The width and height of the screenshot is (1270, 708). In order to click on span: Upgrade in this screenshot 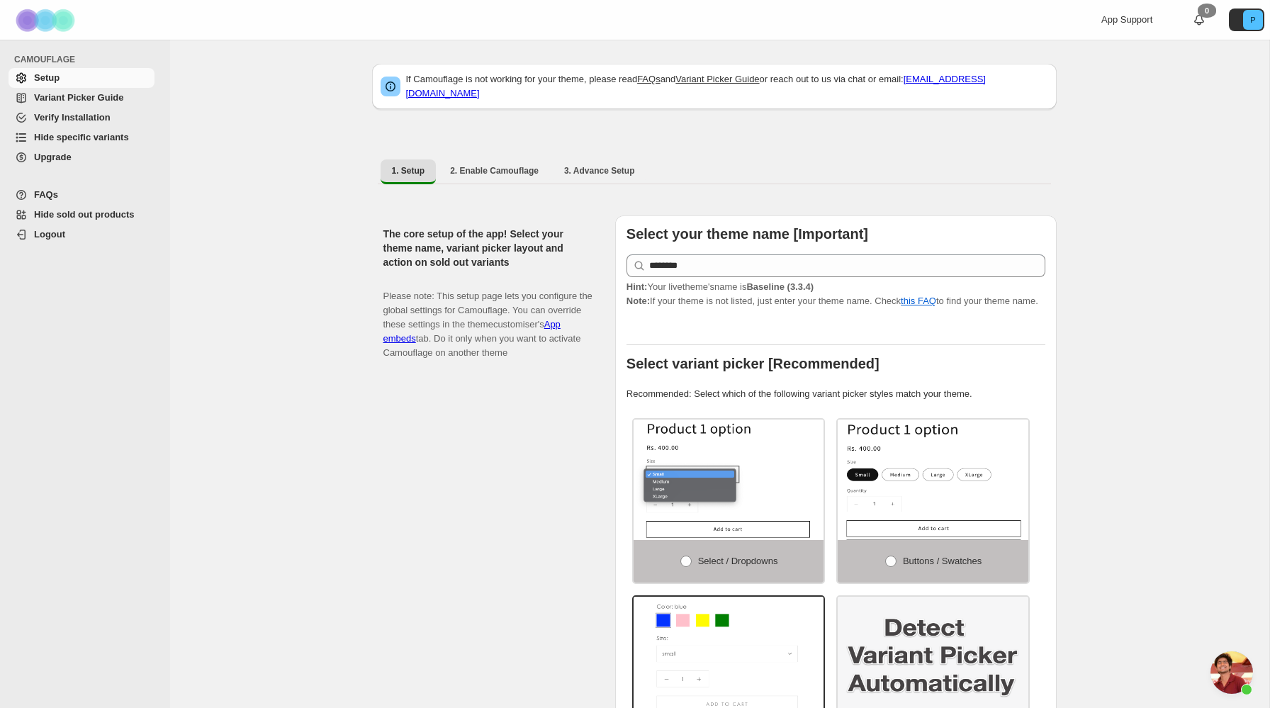, I will do `click(52, 157)`.